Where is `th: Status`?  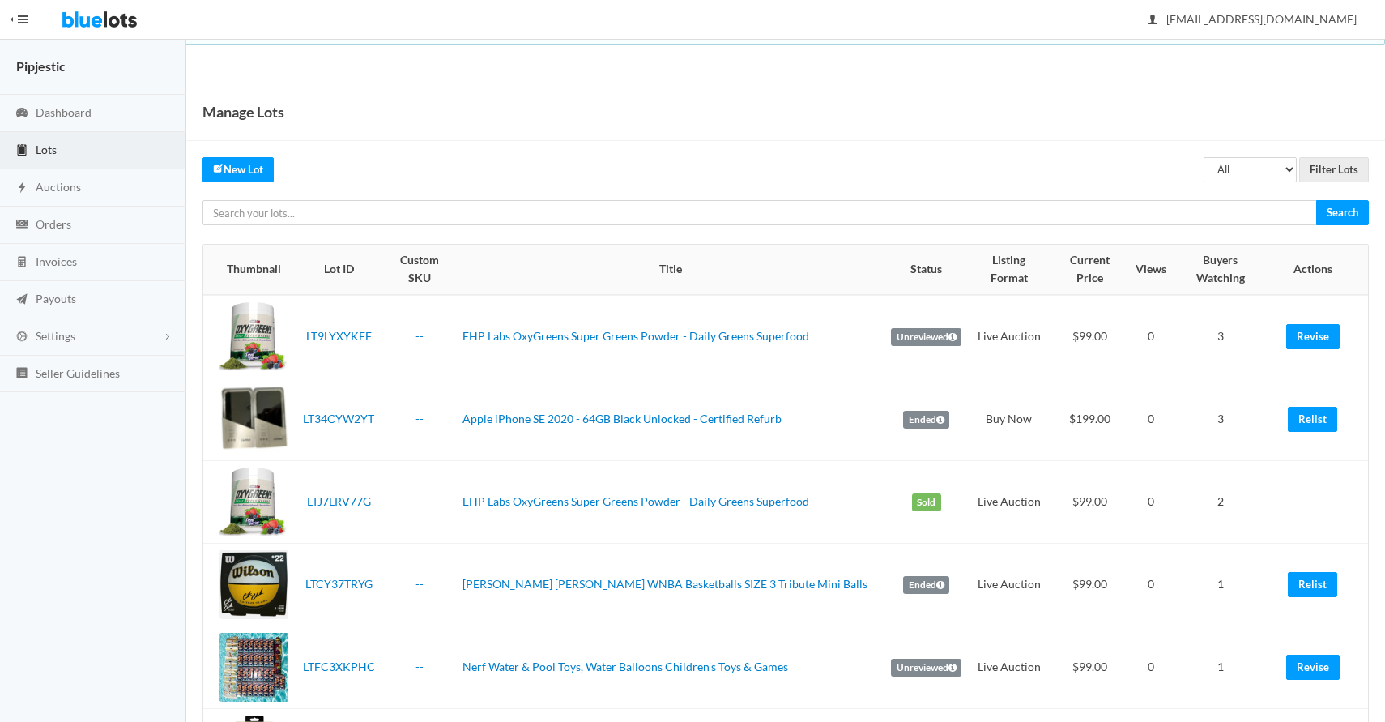 th: Status is located at coordinates (926, 270).